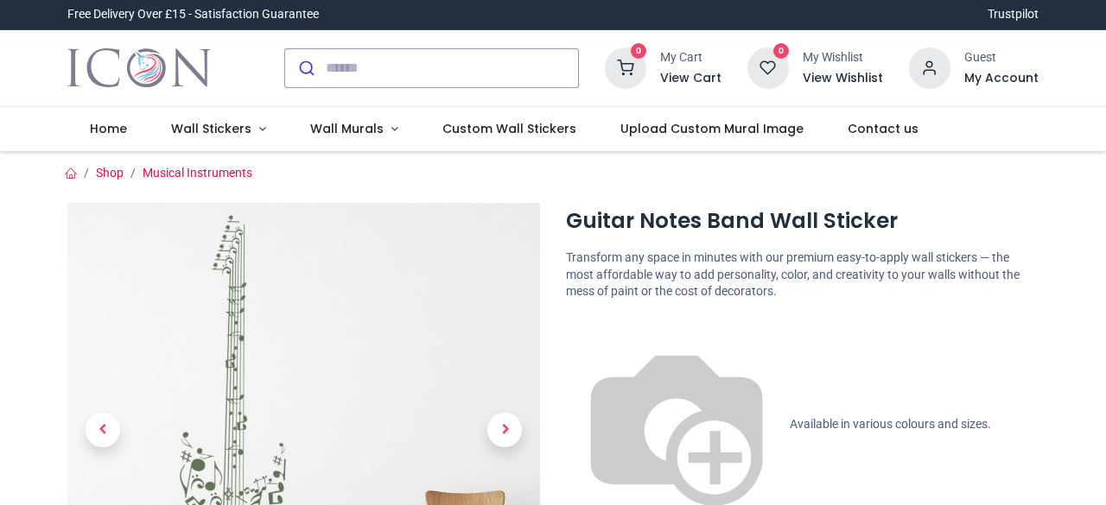 The width and height of the screenshot is (1106, 505). Describe the element at coordinates (690, 79) in the screenshot. I see `a: View Cart` at that location.